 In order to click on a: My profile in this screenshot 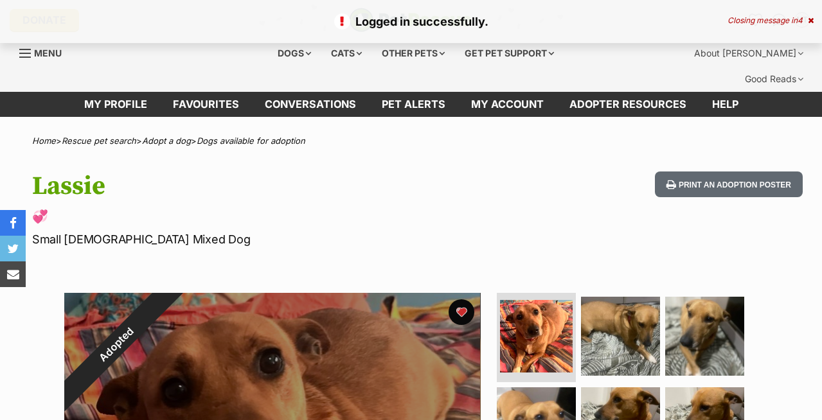, I will do `click(116, 104)`.